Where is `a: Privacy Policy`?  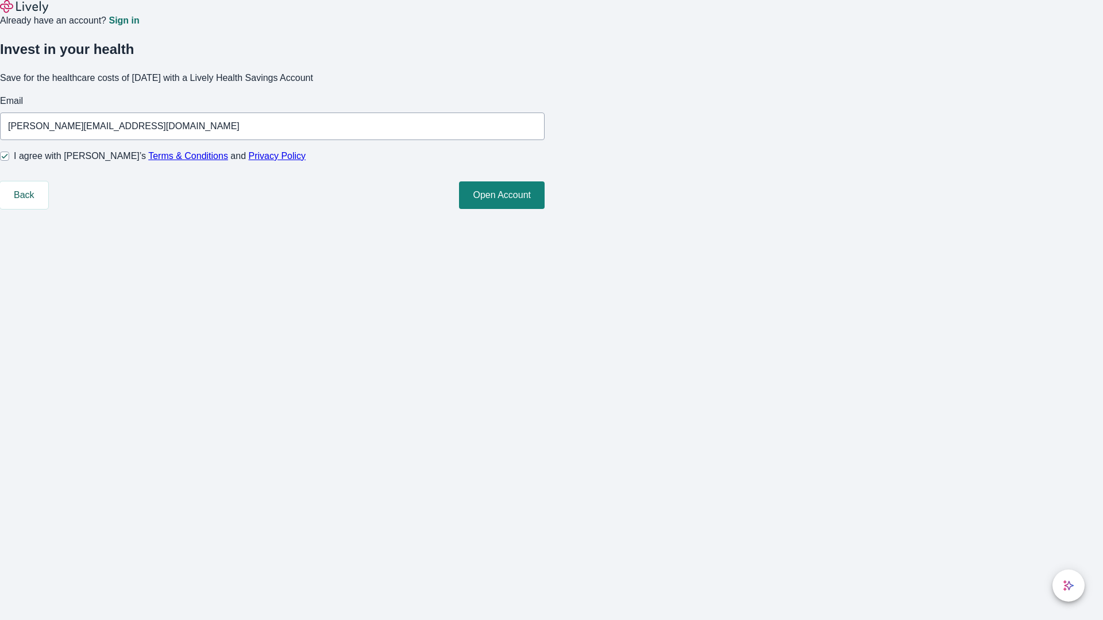 a: Privacy Policy is located at coordinates (277, 156).